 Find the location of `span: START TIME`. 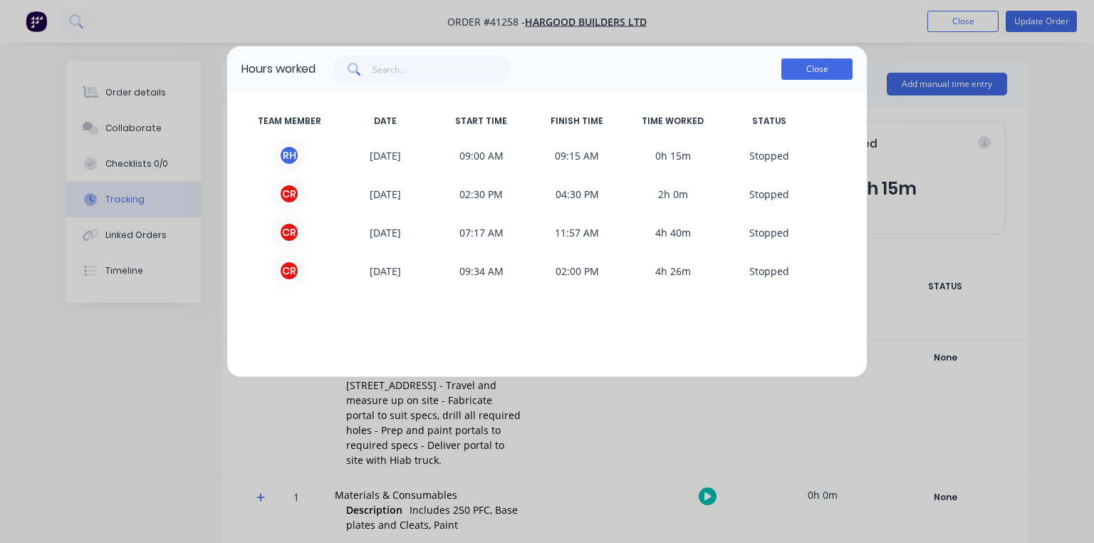

span: START TIME is located at coordinates (481, 121).